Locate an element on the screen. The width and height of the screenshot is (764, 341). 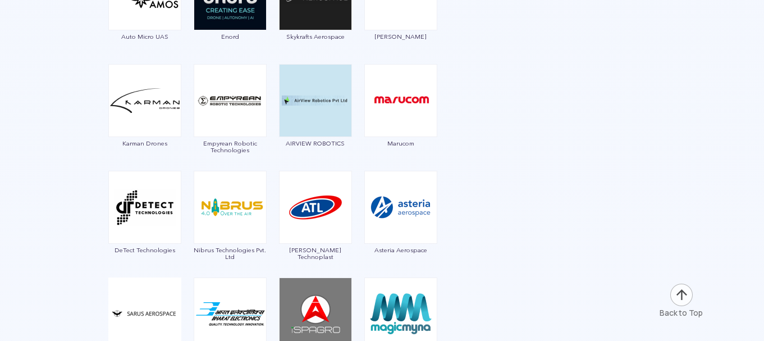
a: Karman Drones is located at coordinates (145, 121).